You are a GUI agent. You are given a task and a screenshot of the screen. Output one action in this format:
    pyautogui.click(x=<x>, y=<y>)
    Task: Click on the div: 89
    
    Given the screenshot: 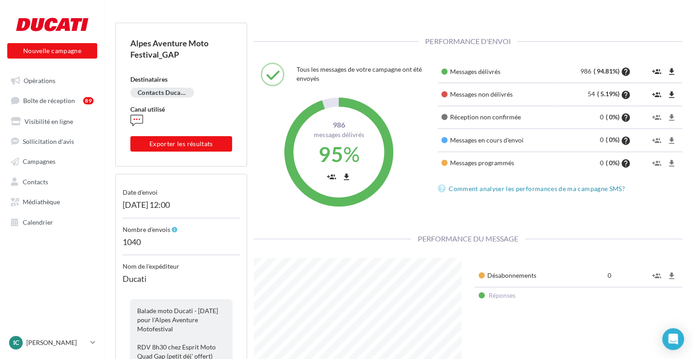 What is the action you would take?
    pyautogui.click(x=88, y=101)
    